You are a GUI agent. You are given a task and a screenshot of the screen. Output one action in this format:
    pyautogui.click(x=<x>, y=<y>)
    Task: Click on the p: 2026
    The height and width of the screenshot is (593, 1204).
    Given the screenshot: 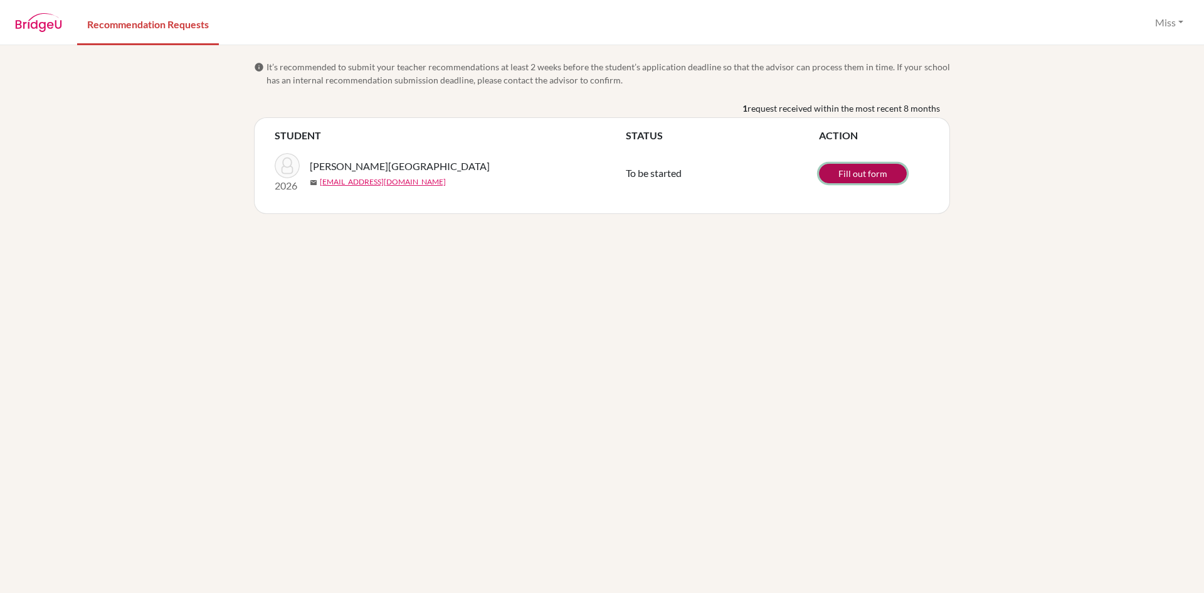 What is the action you would take?
    pyautogui.click(x=287, y=186)
    